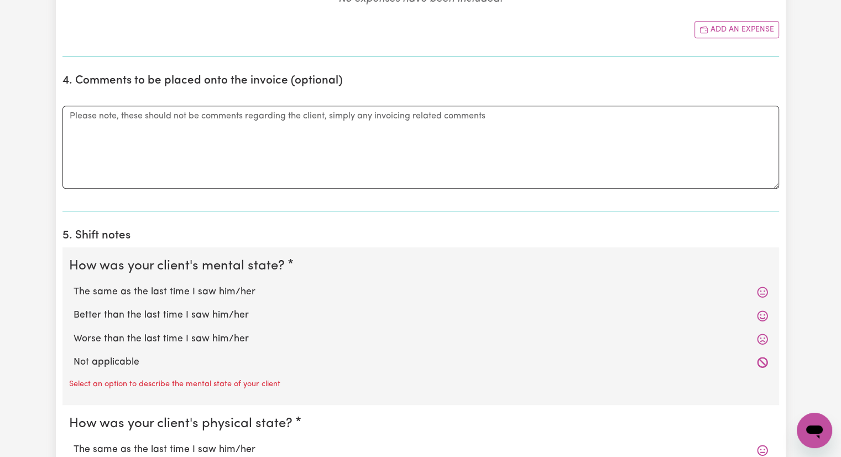 The width and height of the screenshot is (841, 457). What do you see at coordinates (736, 29) in the screenshot?
I see `button: Add another expense` at bounding box center [736, 29].